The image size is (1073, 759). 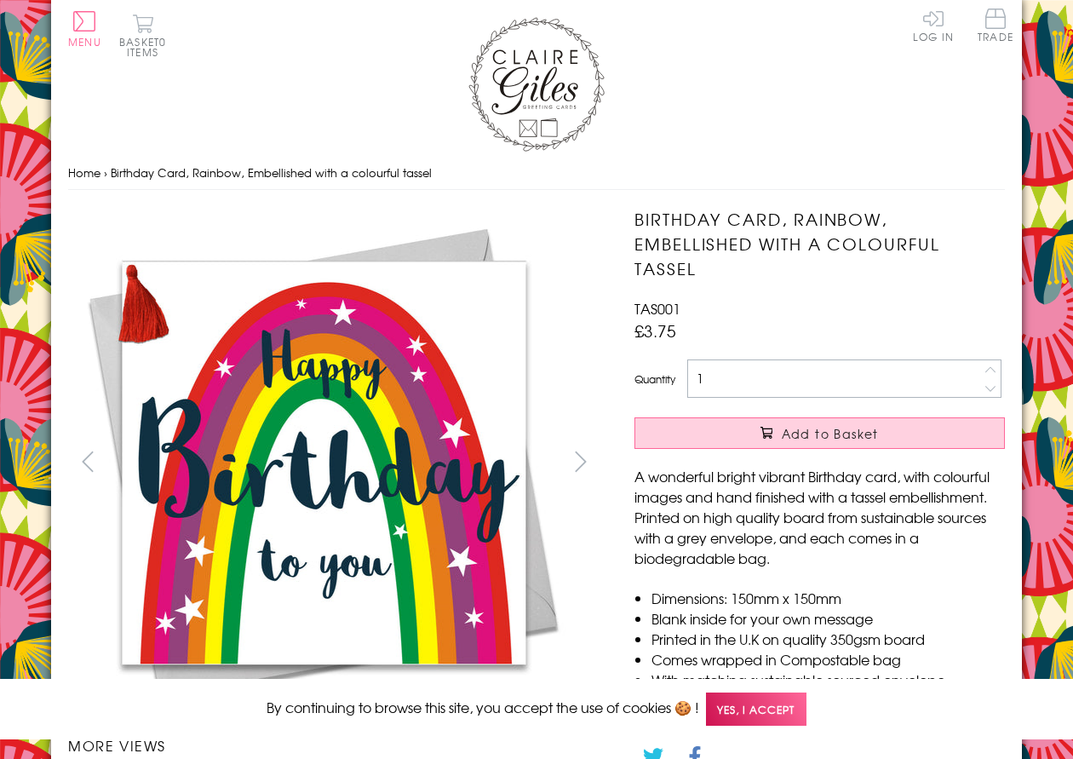 I want to click on button: next, so click(x=581, y=461).